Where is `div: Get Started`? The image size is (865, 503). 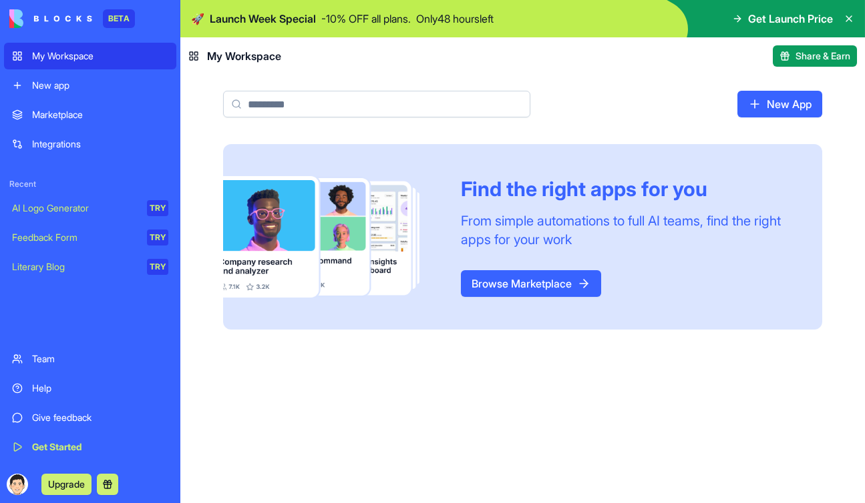
div: Get Started is located at coordinates (100, 447).